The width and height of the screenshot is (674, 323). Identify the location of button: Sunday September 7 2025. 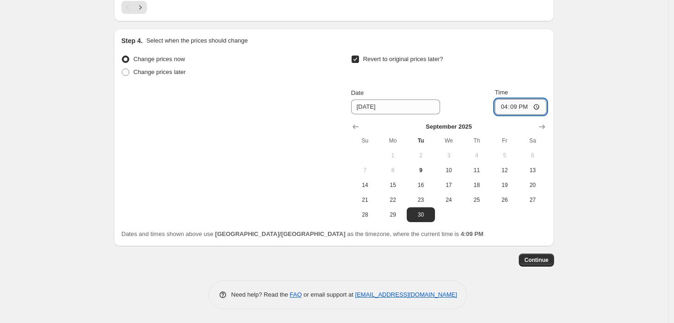
(365, 170).